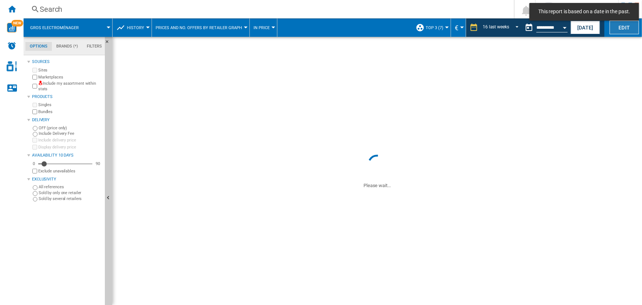  What do you see at coordinates (67, 120) in the screenshot?
I see `div: Delivery` at bounding box center [67, 120].